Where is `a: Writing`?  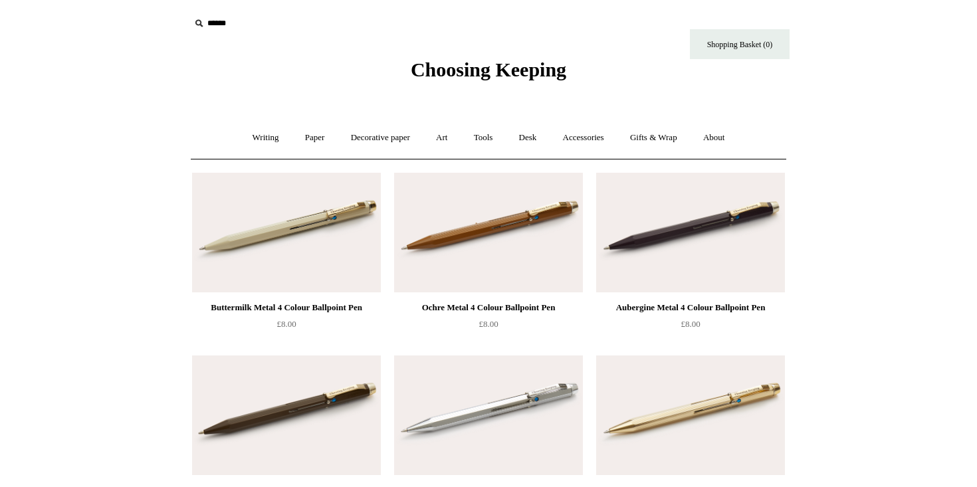
a: Writing is located at coordinates (266, 138).